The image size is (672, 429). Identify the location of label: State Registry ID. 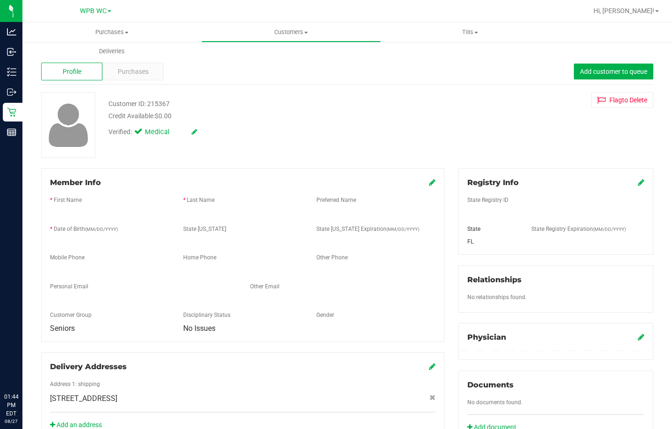
(488, 200).